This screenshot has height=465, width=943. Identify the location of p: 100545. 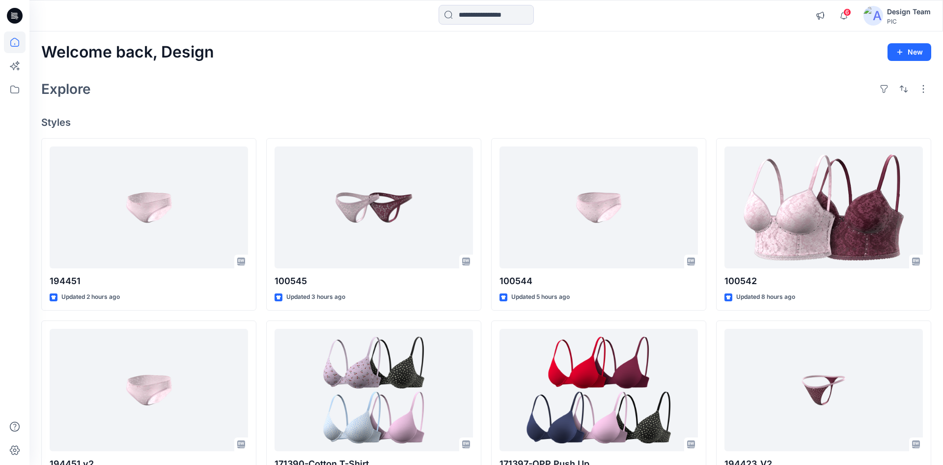
(374, 281).